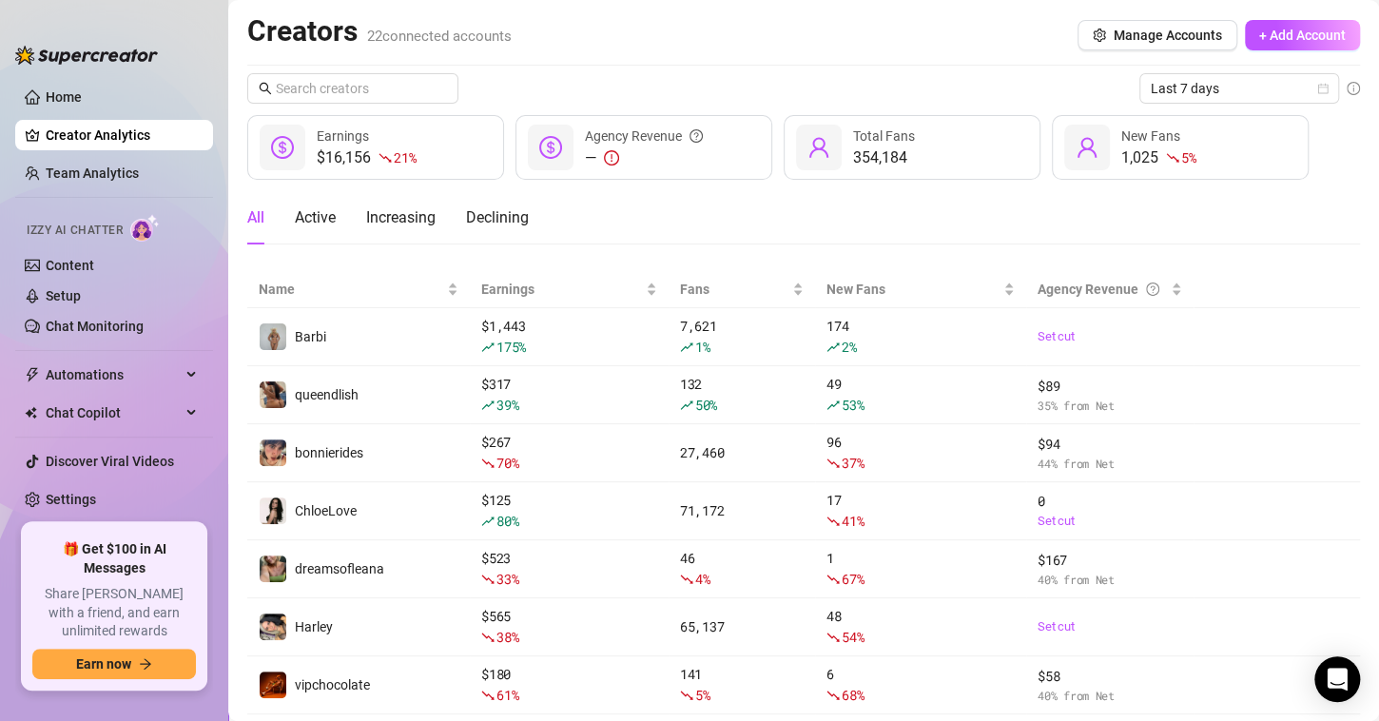 The image size is (1379, 721). What do you see at coordinates (113, 375) in the screenshot?
I see `span: Automations` at bounding box center [113, 375].